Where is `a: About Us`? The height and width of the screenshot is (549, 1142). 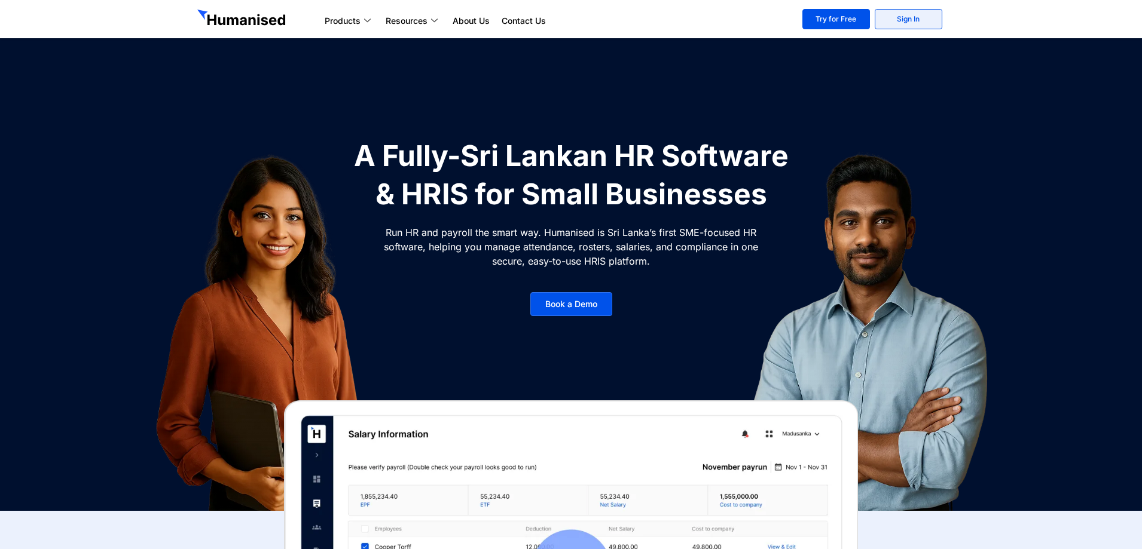
a: About Us is located at coordinates (471, 21).